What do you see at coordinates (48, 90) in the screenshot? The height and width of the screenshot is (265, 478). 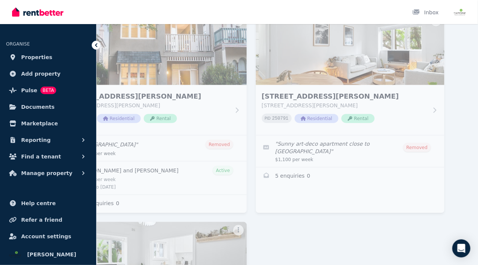 I see `a: PulseBETA` at bounding box center [48, 90].